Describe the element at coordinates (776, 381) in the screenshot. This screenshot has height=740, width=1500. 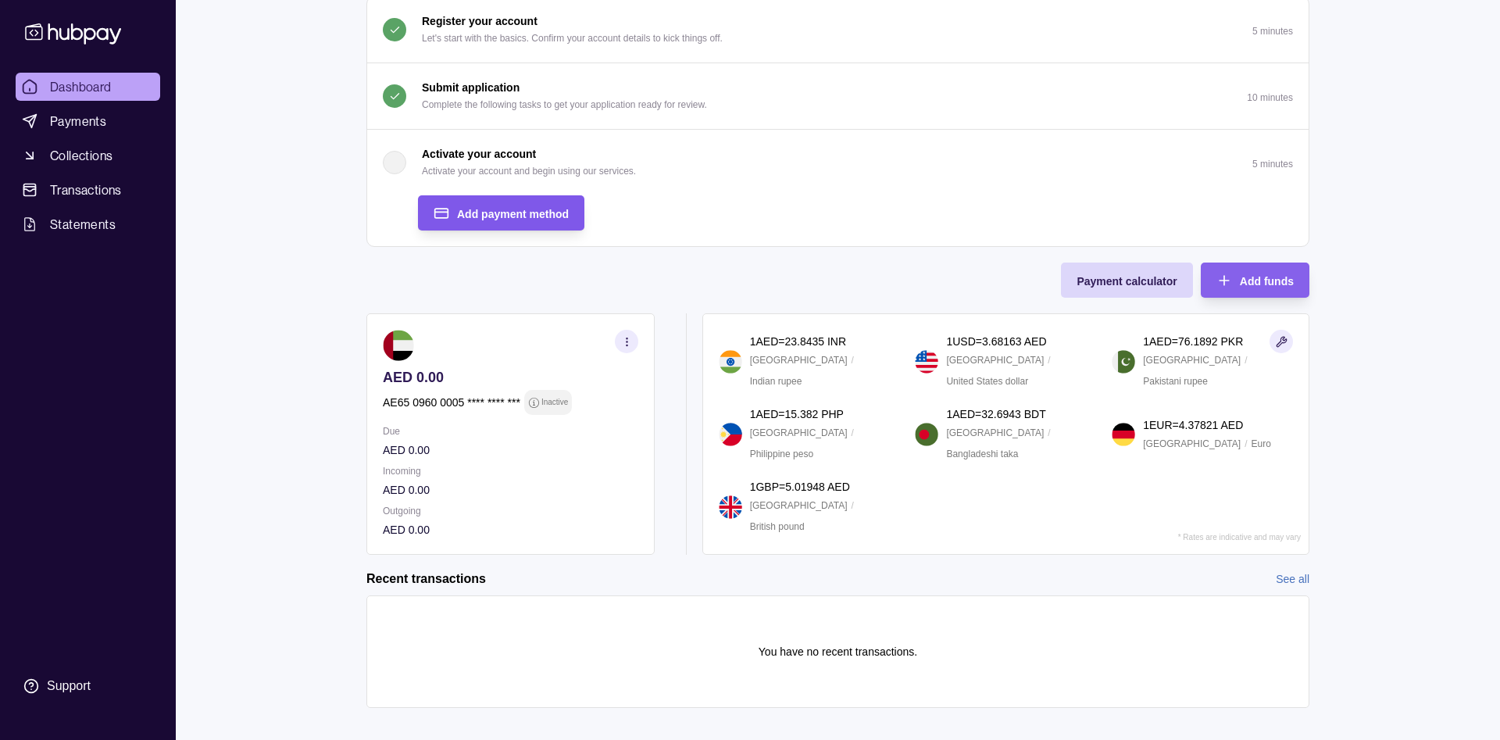
I see `p: Indian rupee` at that location.